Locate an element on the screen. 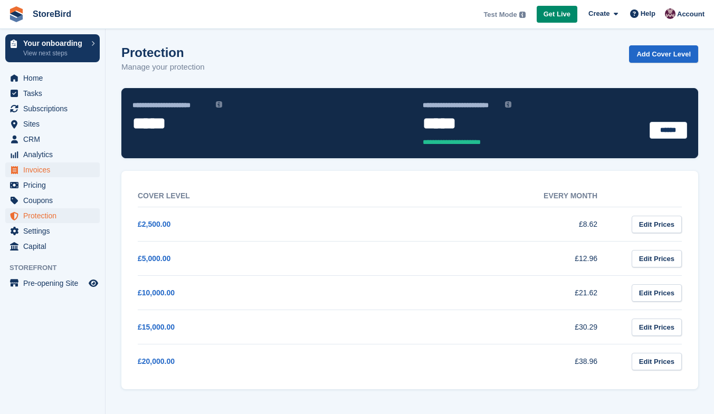 This screenshot has width=714, height=414. span: Invoices is located at coordinates (55, 170).